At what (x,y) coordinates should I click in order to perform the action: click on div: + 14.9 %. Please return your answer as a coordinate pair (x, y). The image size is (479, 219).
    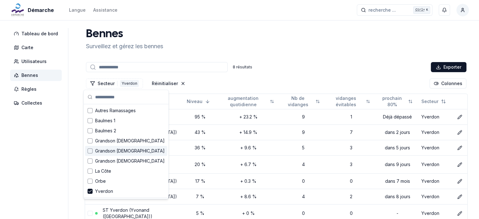
    Looking at the image, I should click on (249, 132).